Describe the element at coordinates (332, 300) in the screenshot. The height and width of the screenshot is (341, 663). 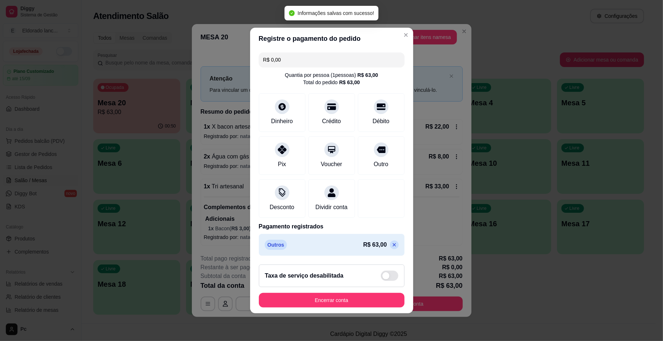
I see `button: Encerrar conta` at that location.